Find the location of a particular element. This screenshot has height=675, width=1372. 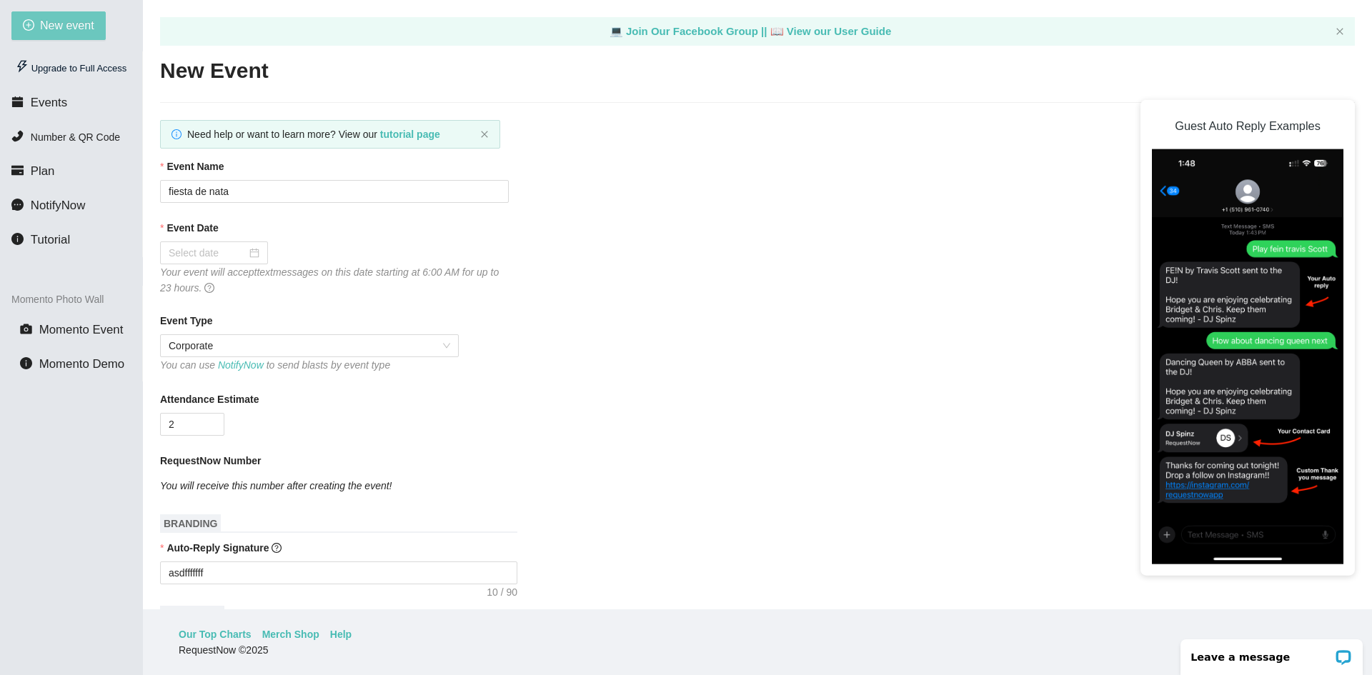

span: Plan is located at coordinates (43, 171).